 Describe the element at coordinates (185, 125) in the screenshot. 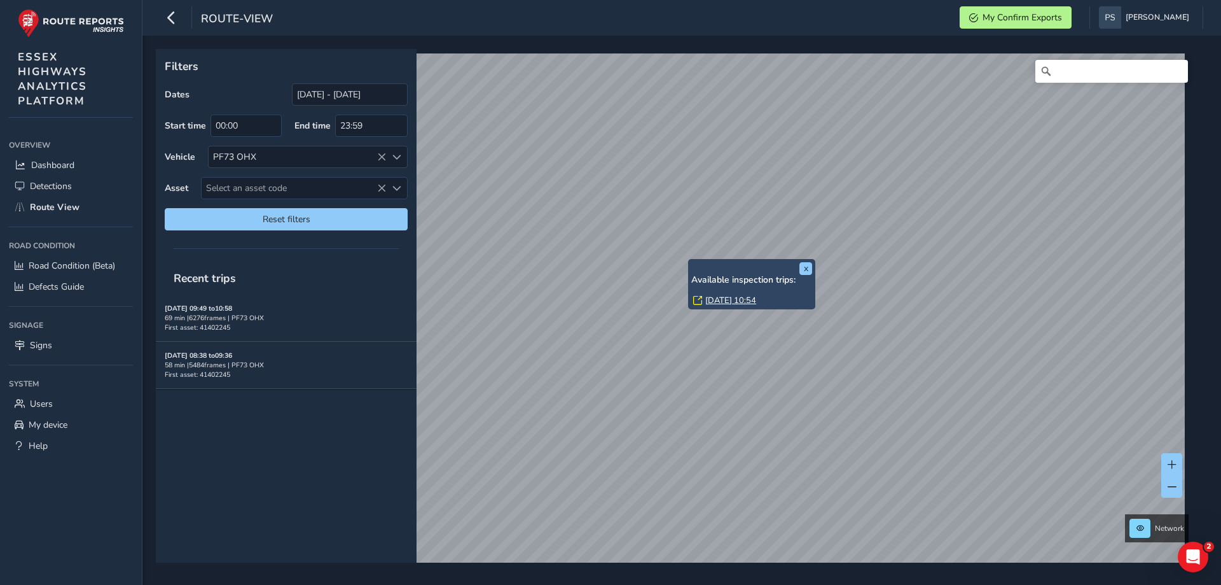

I see `label: Start time` at that location.